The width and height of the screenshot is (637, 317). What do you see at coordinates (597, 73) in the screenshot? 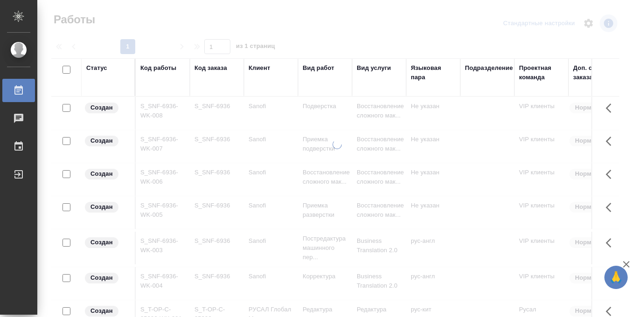
I see `div: Доп. статус заказа` at bounding box center [597, 73].